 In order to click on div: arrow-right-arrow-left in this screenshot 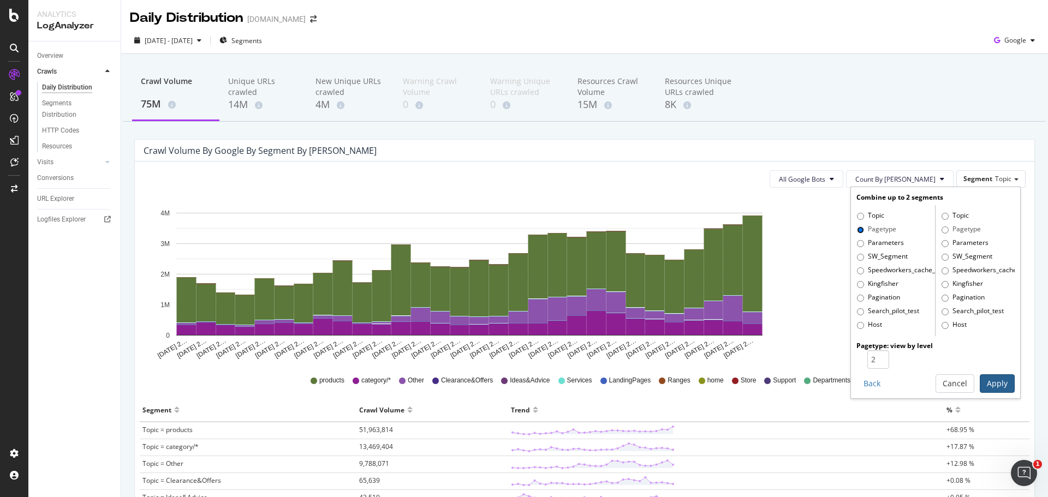, I will do `click(313, 19)`.